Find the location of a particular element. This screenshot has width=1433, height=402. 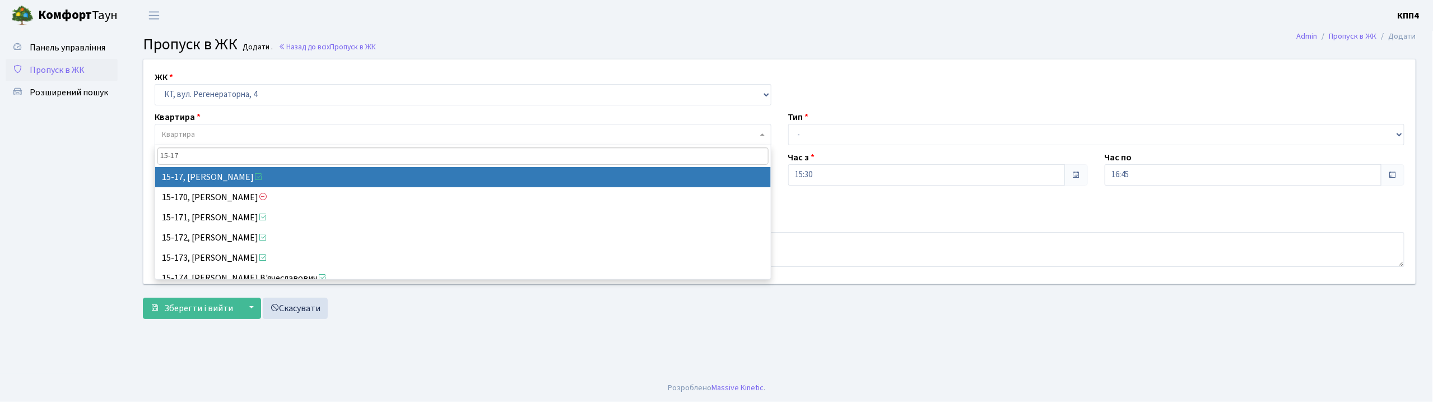

a: Розширений пошук is located at coordinates (62, 92).